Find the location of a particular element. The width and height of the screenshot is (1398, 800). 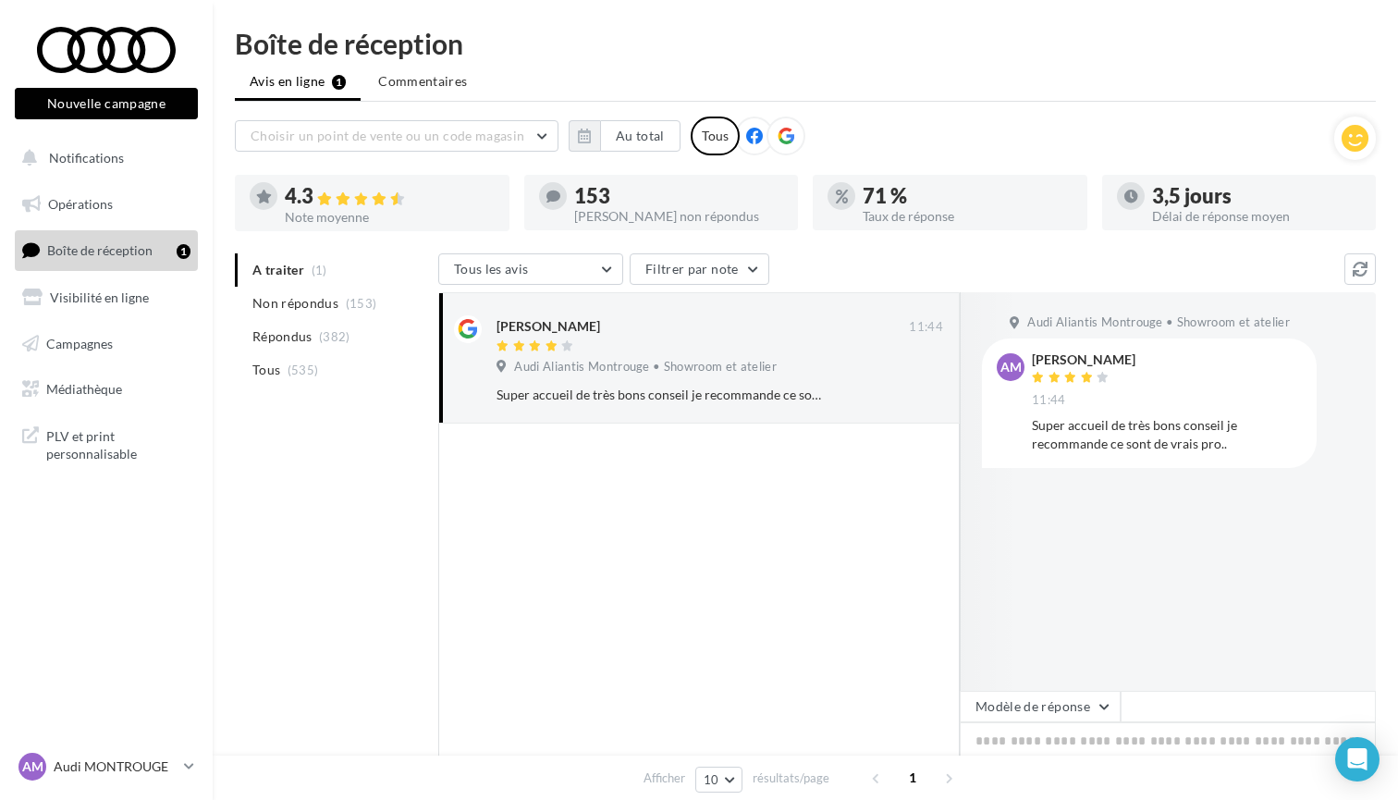

div: 153 is located at coordinates (679, 196).